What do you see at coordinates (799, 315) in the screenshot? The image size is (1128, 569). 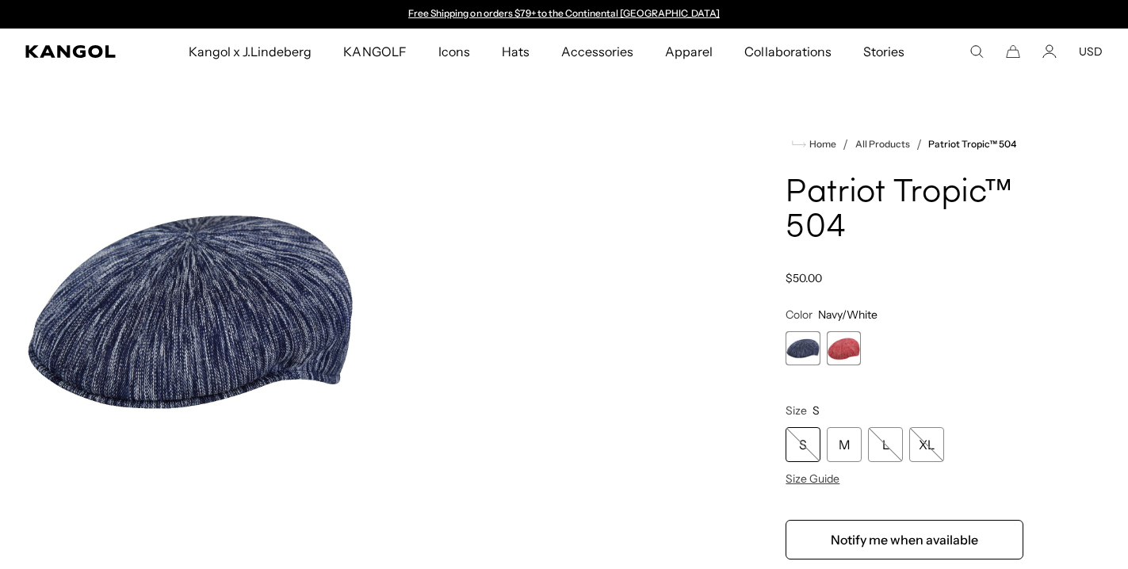 I see `span: Color` at bounding box center [799, 315].